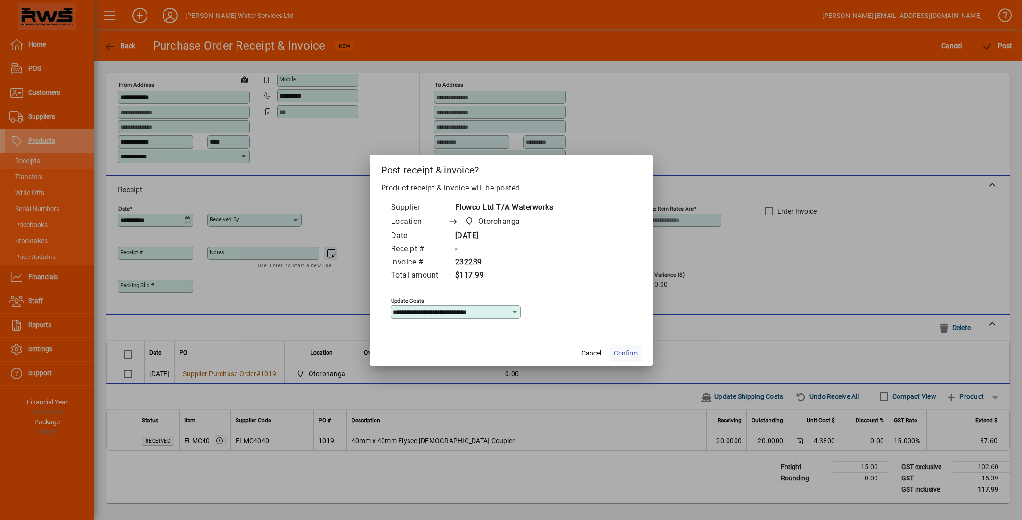  What do you see at coordinates (420, 222) in the screenshot?
I see `td: Location` at bounding box center [420, 222].